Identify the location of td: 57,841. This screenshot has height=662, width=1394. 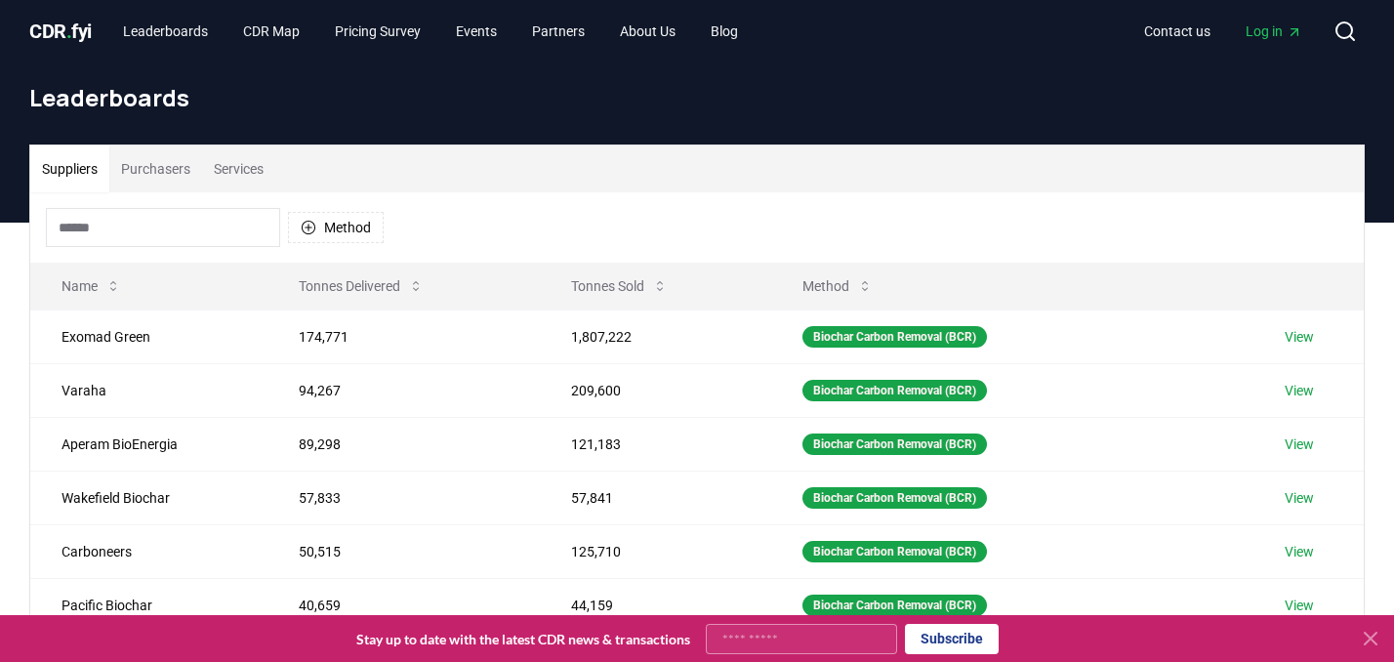
(655, 497).